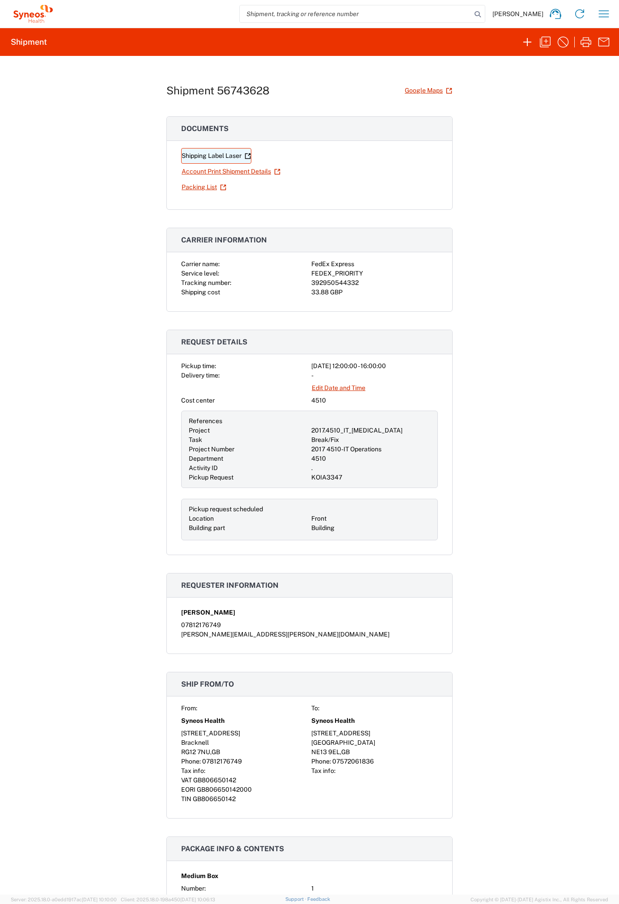  What do you see at coordinates (315, 708) in the screenshot?
I see `span: To:` at bounding box center [315, 708].